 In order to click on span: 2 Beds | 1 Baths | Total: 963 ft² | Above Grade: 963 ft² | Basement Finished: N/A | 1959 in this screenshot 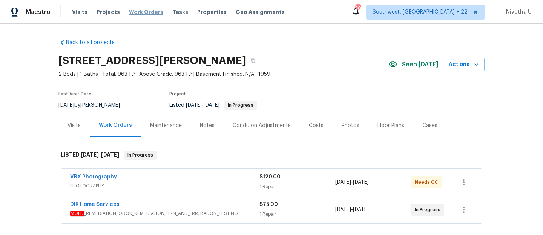, I will do `click(223, 74)`.